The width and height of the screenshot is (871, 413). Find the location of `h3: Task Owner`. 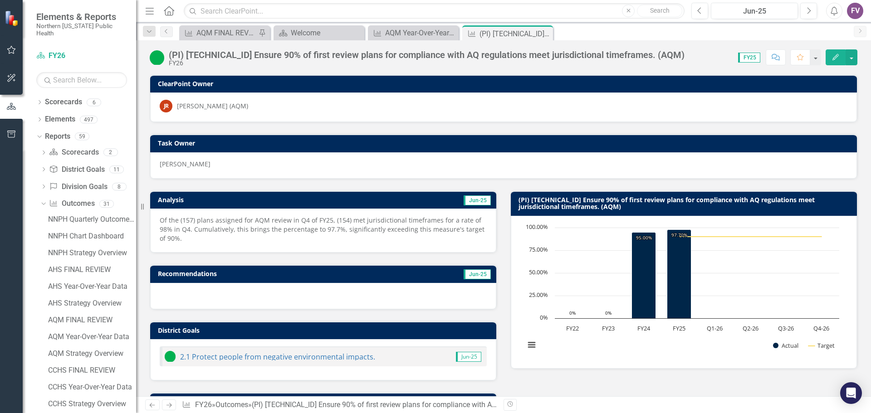

h3: Task Owner is located at coordinates (505, 143).